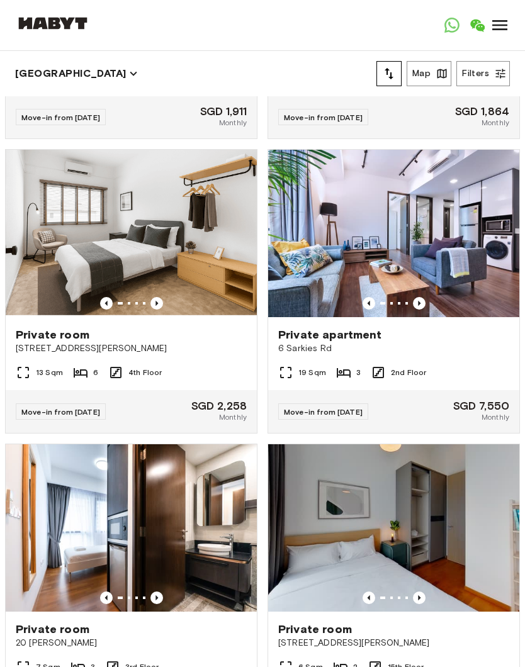  What do you see at coordinates (223, 111) in the screenshot?
I see `span: SGD 1,911` at bounding box center [223, 111].